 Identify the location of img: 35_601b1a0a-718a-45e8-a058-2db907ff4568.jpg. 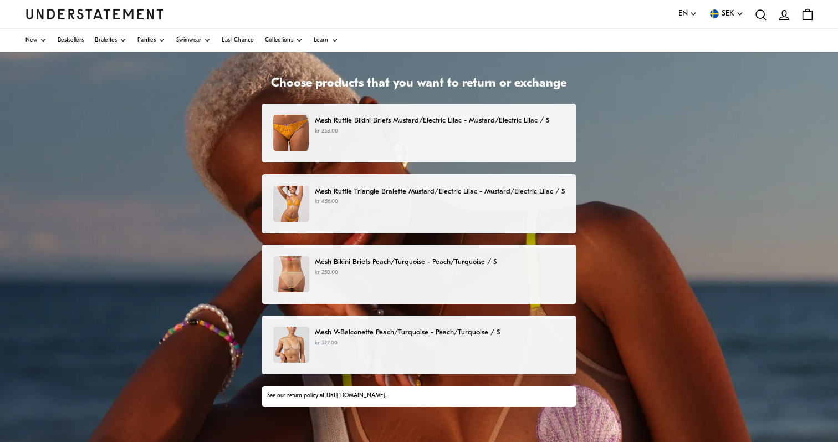
(291, 132).